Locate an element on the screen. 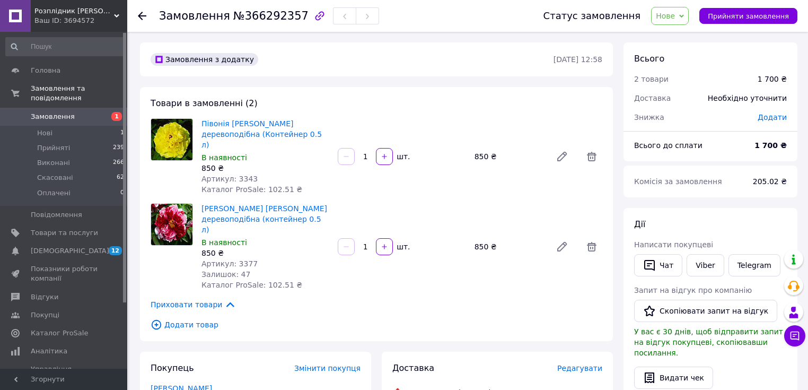 This screenshot has width=808, height=390. input: Пошук is located at coordinates (65, 47).